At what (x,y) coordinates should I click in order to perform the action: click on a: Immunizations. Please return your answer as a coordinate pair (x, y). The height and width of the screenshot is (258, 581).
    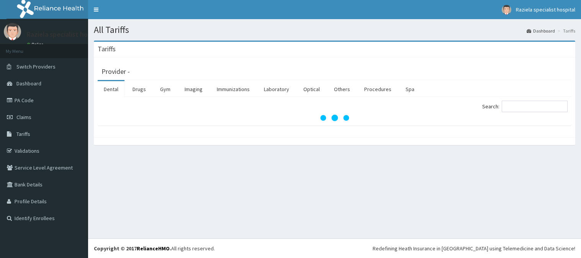
    Looking at the image, I should click on (233, 89).